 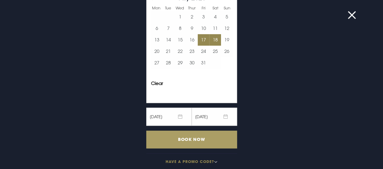 I want to click on button: 12, so click(x=227, y=28).